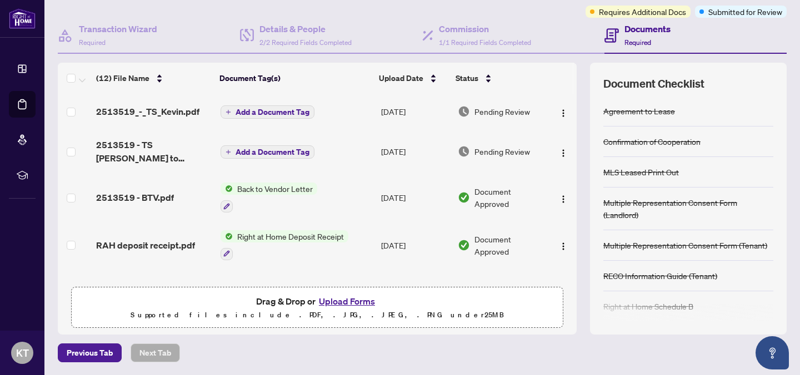  I want to click on span: Submitted for Review, so click(745, 12).